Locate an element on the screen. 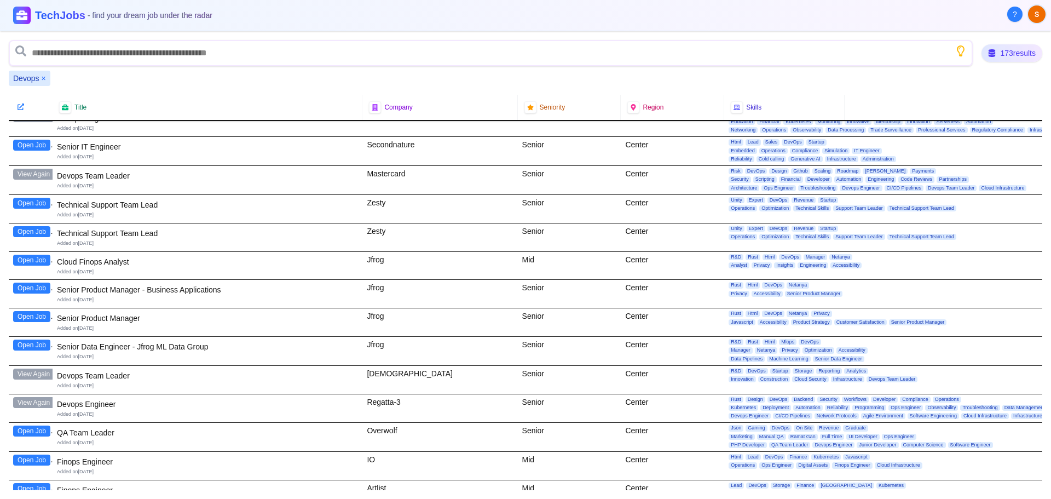 The width and height of the screenshot is (1051, 499). div: Technical Support Team Lead is located at coordinates (208, 233).